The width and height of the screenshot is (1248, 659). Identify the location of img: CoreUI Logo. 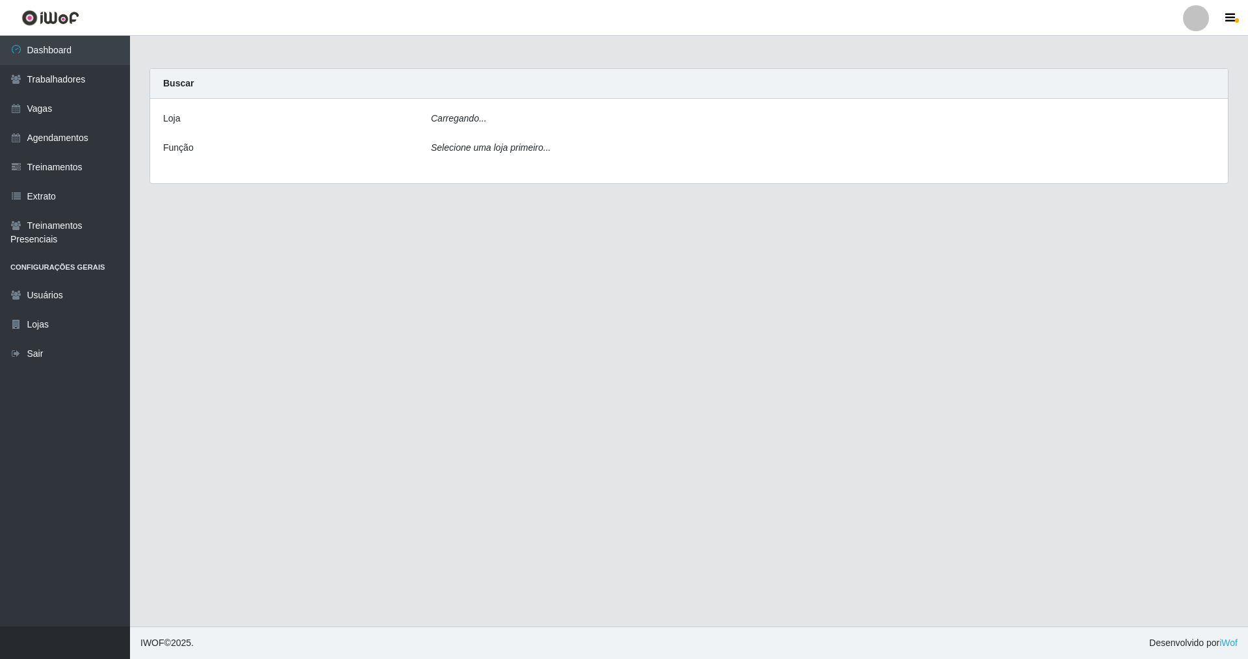
(50, 18).